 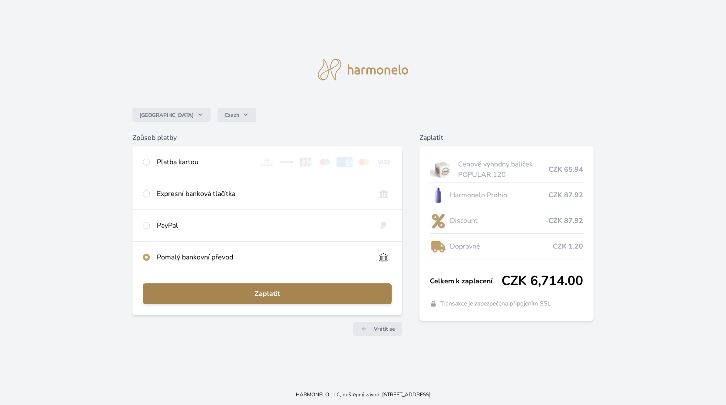 What do you see at coordinates (497, 221) in the screenshot?
I see `span: Discount` at bounding box center [497, 221].